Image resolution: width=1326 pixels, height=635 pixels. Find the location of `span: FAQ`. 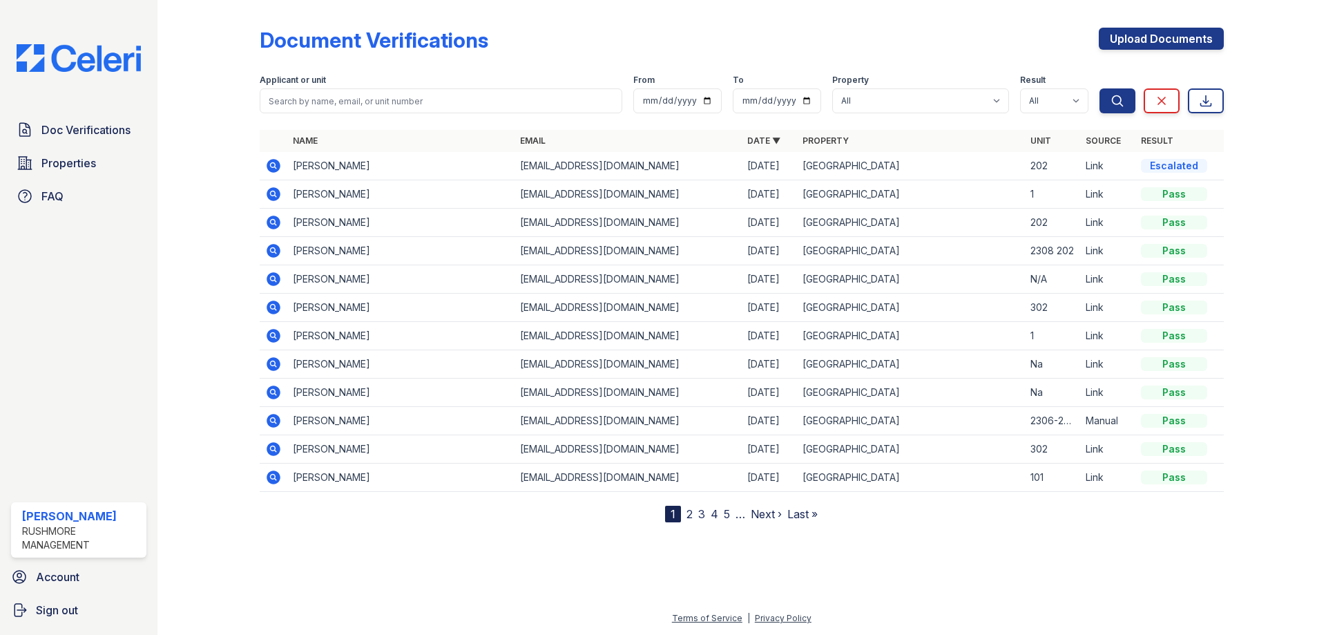

span: FAQ is located at coordinates (52, 196).